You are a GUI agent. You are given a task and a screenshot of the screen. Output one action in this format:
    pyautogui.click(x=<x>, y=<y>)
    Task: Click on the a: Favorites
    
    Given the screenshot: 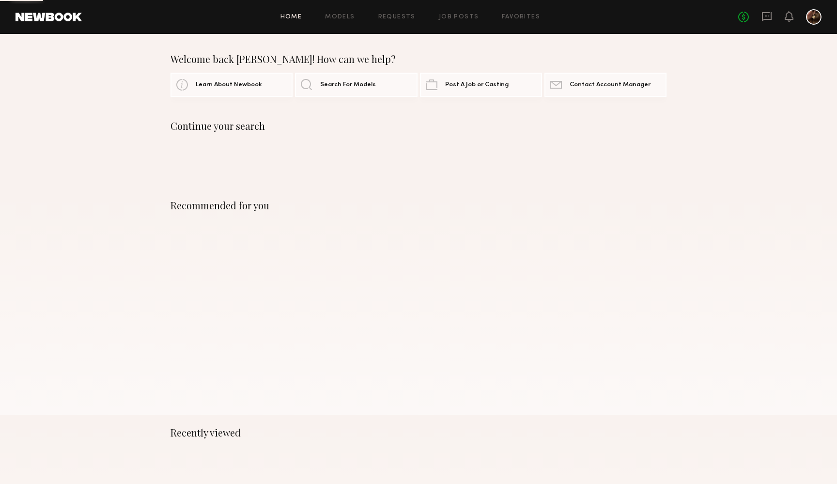 What is the action you would take?
    pyautogui.click(x=521, y=17)
    